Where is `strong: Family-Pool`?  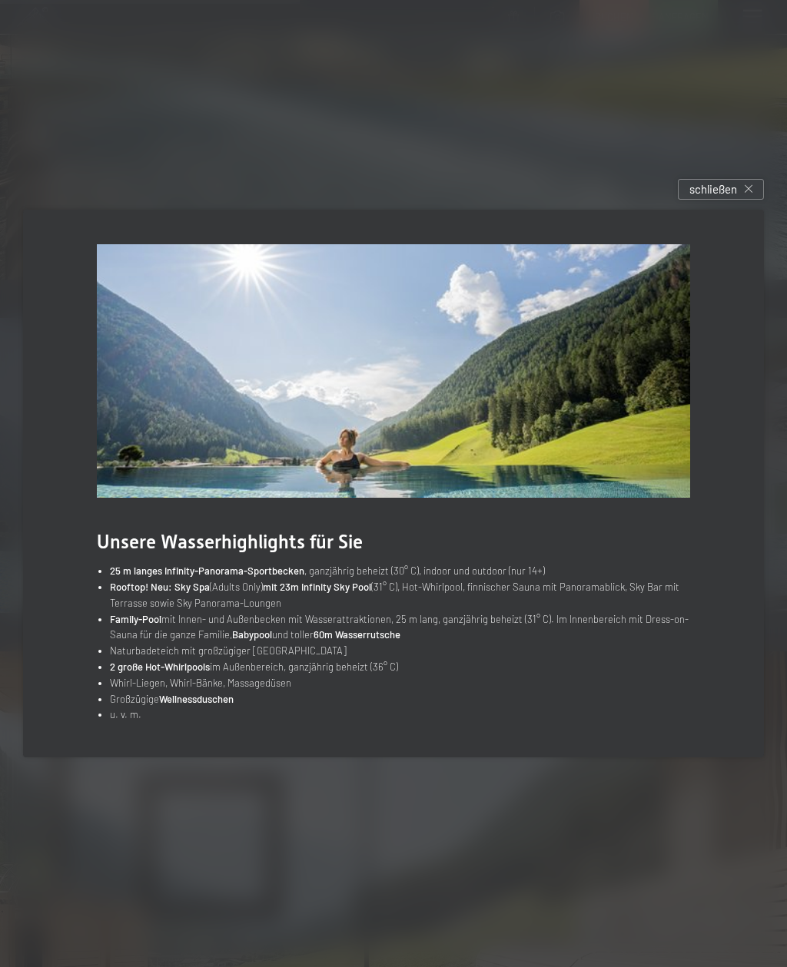
strong: Family-Pool is located at coordinates (135, 619).